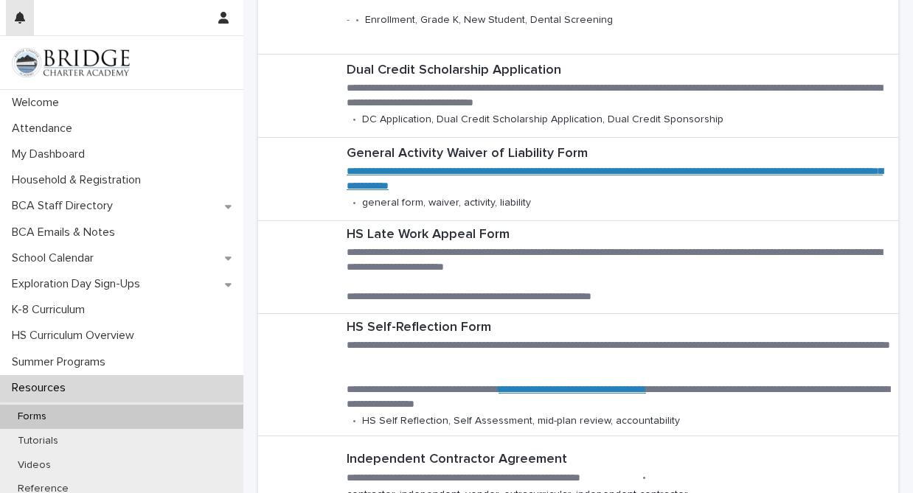 This screenshot has width=913, height=493. What do you see at coordinates (79, 284) in the screenshot?
I see `p: Exploration Day Sign-Ups` at bounding box center [79, 284].